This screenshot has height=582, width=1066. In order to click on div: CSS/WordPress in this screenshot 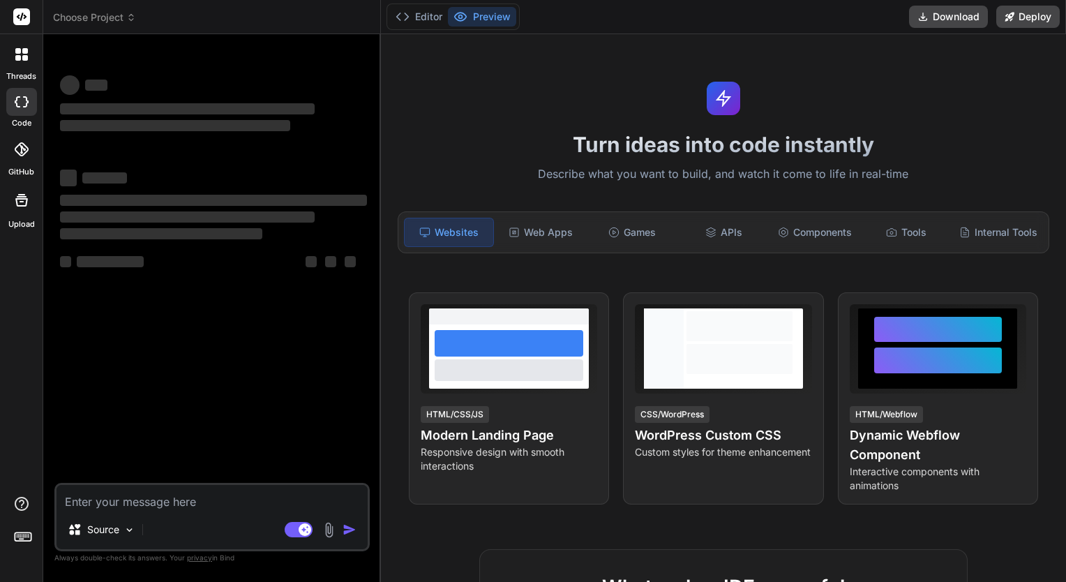, I will do `click(672, 415)`.